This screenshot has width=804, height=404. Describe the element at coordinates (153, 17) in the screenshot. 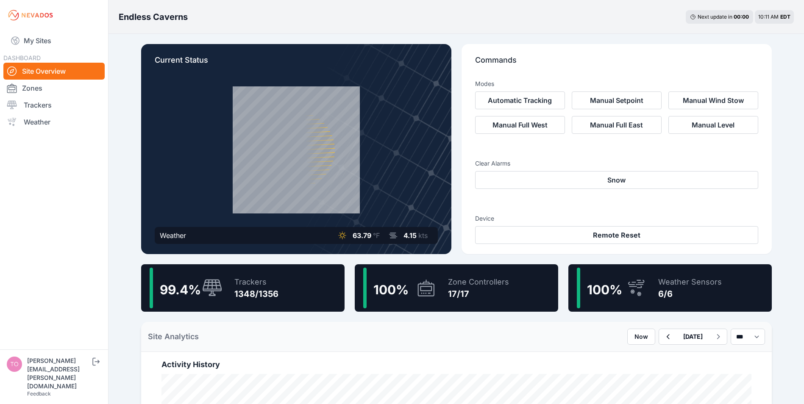

I see `h3: Endless Caverns` at that location.